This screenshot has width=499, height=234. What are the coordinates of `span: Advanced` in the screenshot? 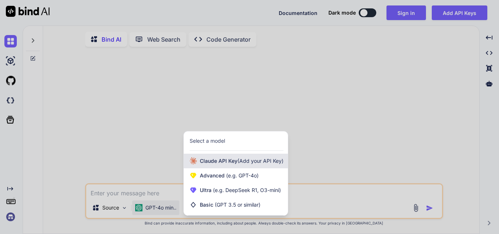 It's located at (229, 176).